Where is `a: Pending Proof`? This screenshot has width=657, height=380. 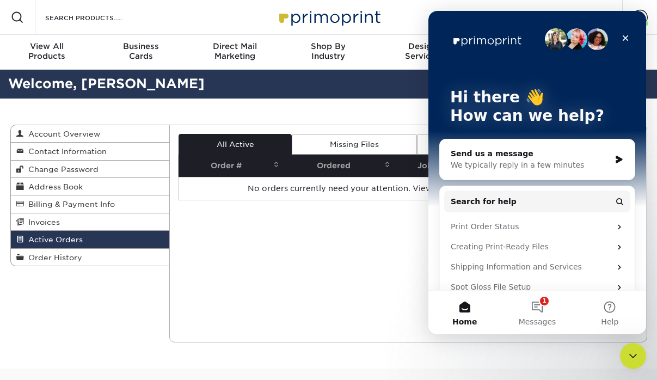
a: Pending Proof is located at coordinates (483, 144).